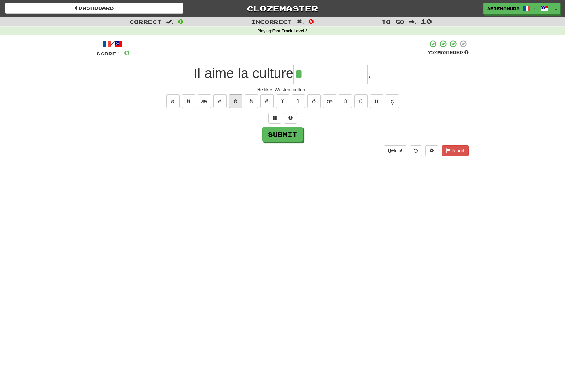  Describe the element at coordinates (282, 8) in the screenshot. I see `a: Clozemaster` at that location.